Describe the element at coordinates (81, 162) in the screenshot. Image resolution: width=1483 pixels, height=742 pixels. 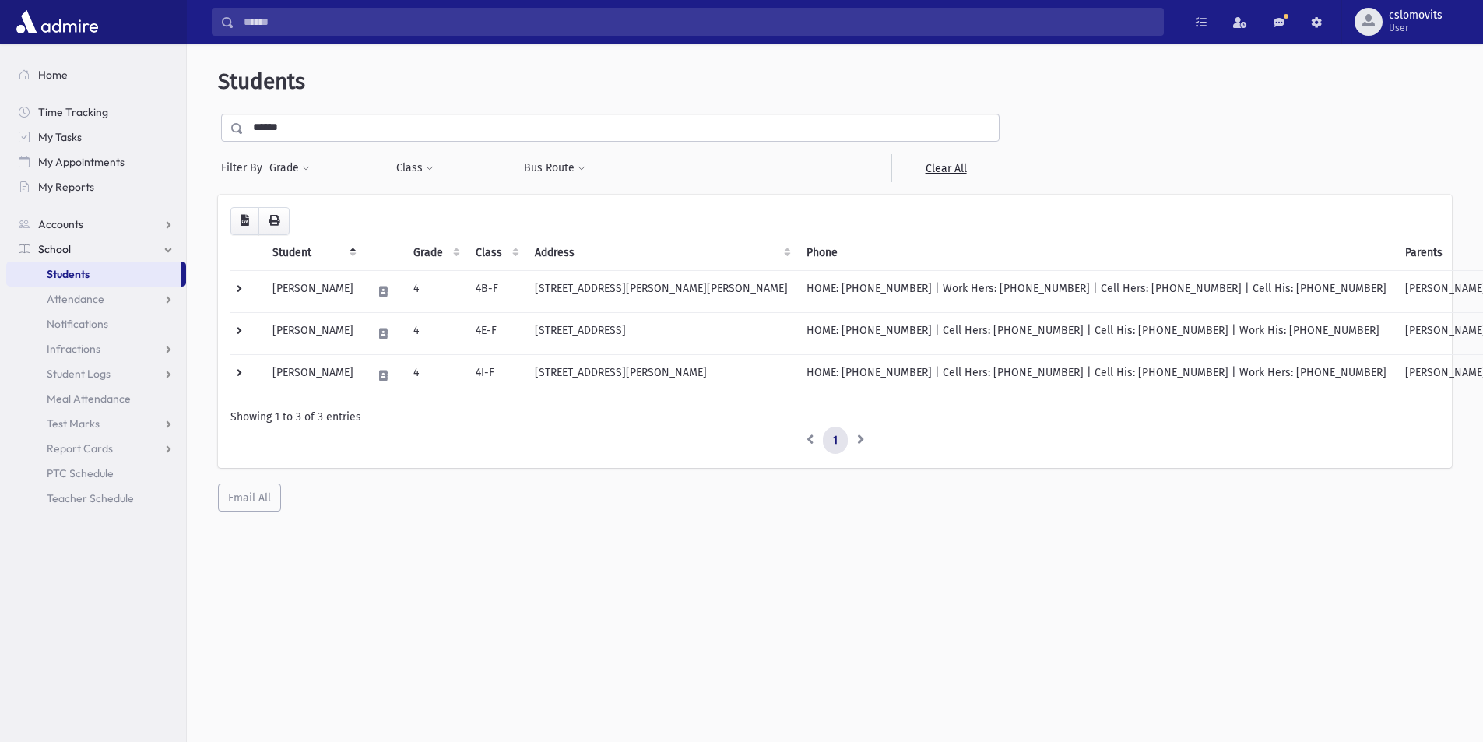
I see `span: My Appointments` at that location.